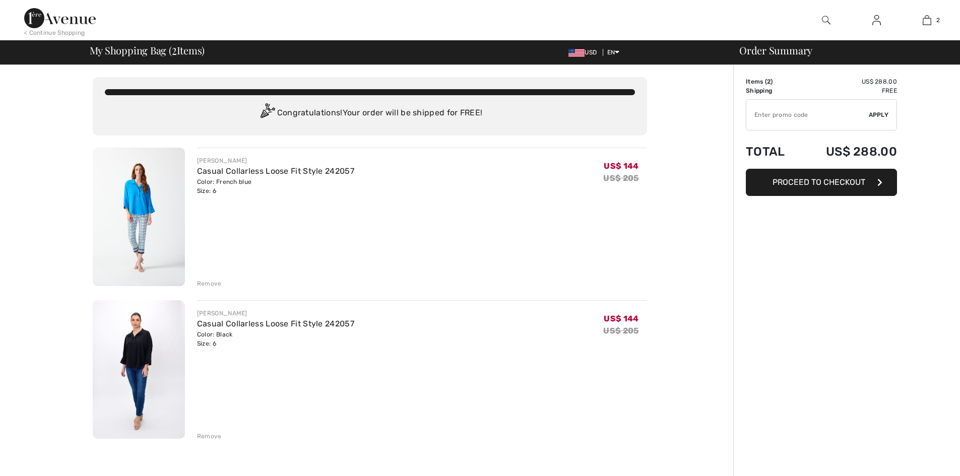  What do you see at coordinates (577, 53) in the screenshot?
I see `img: US Dollar` at bounding box center [577, 53].